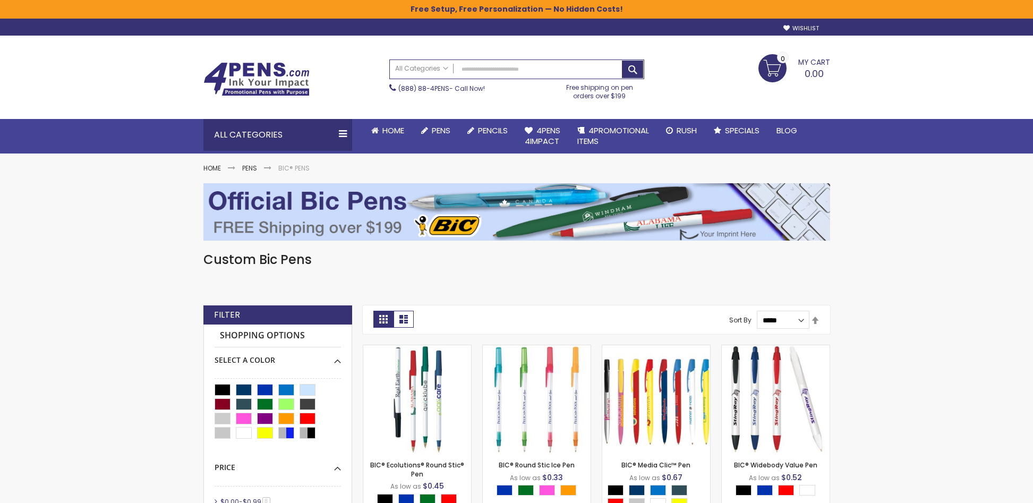  I want to click on span: Pencils, so click(493, 130).